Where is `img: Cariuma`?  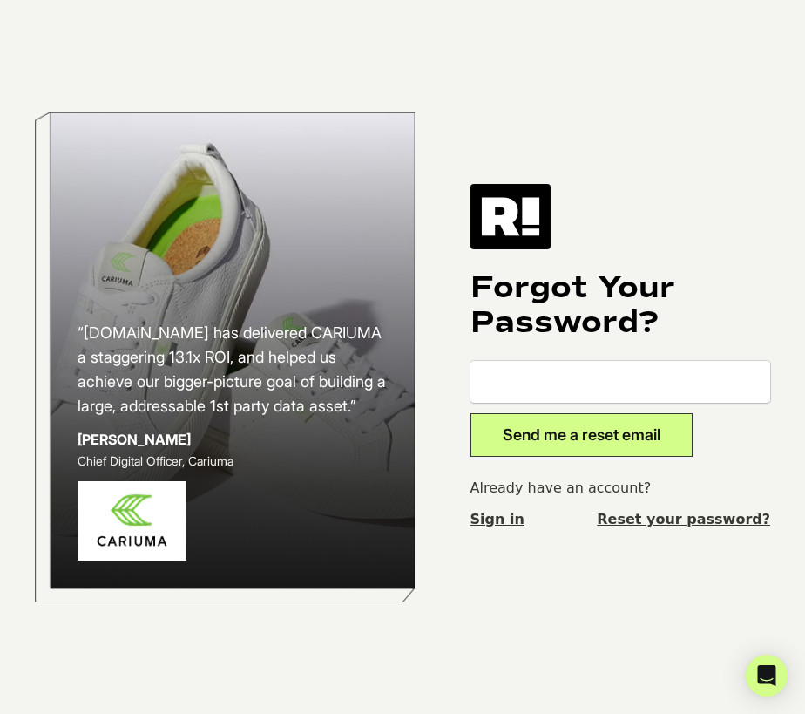
img: Cariuma is located at coordinates (132, 520).